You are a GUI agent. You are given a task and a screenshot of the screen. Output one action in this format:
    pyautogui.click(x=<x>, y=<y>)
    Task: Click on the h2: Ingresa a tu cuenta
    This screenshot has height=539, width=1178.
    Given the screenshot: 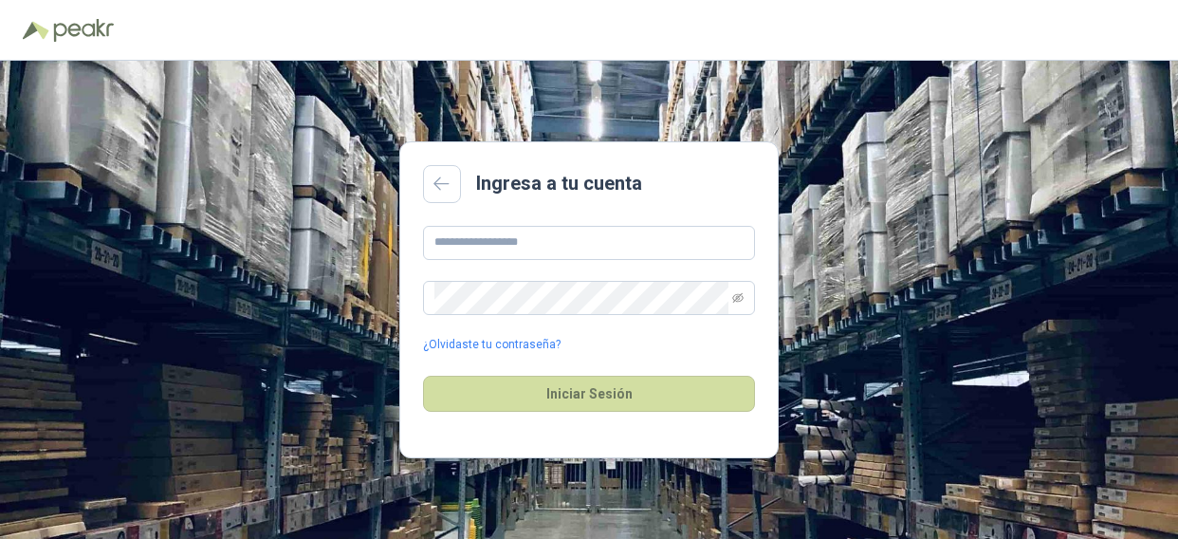 What is the action you would take?
    pyautogui.click(x=559, y=183)
    